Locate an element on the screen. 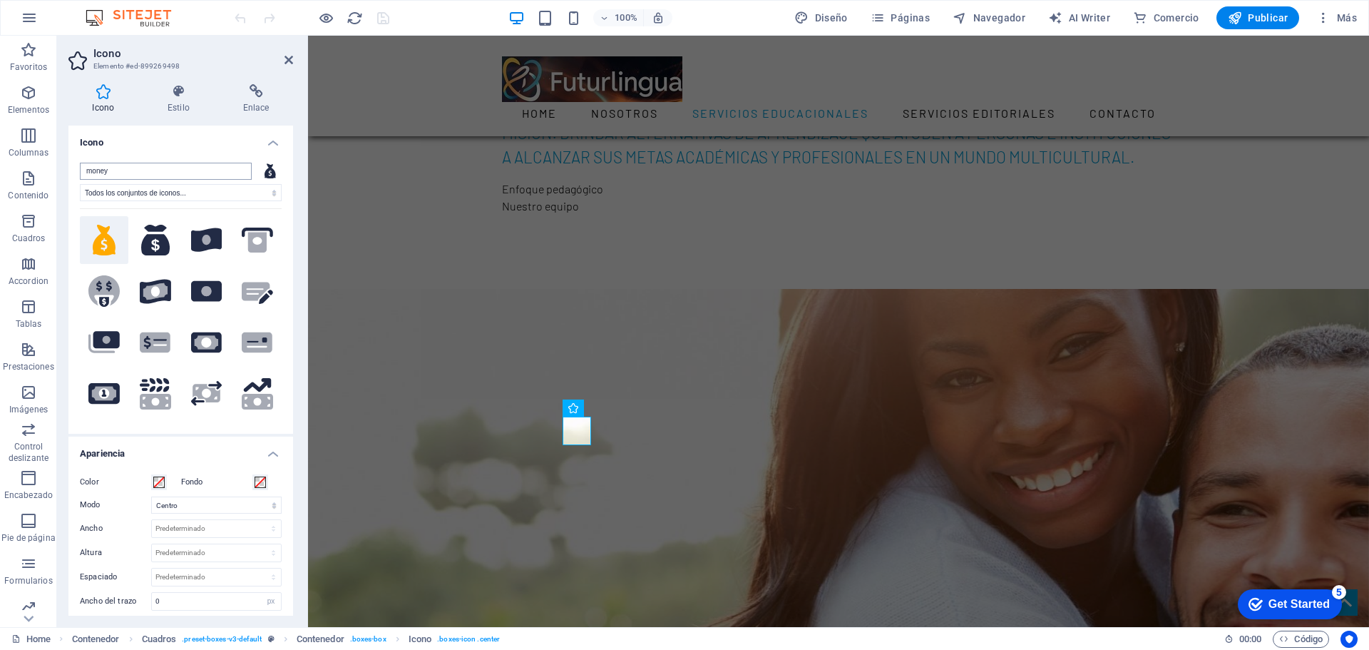 The image size is (1369, 650). p: Tablas is located at coordinates (29, 324).